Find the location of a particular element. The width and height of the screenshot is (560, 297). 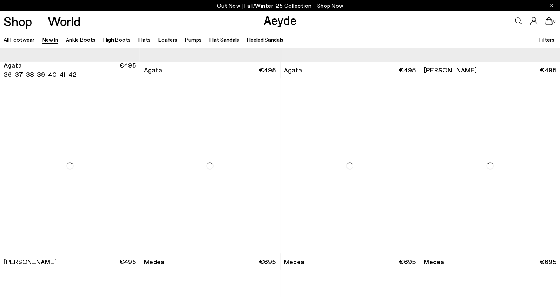

a: Loafers is located at coordinates (168, 40).